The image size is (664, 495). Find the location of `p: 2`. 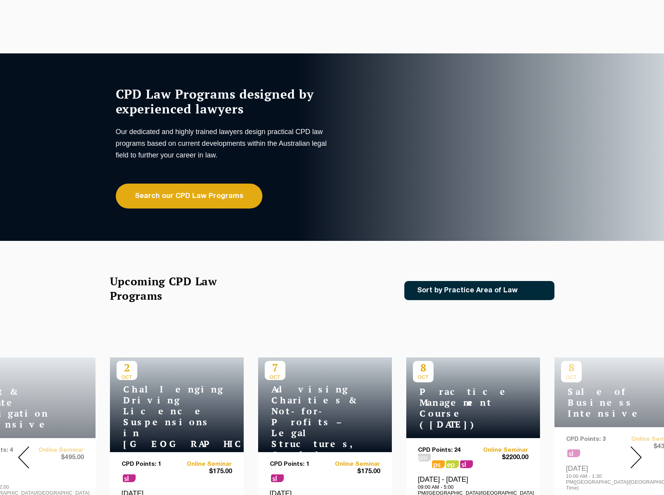

p: 2 is located at coordinates (127, 368).